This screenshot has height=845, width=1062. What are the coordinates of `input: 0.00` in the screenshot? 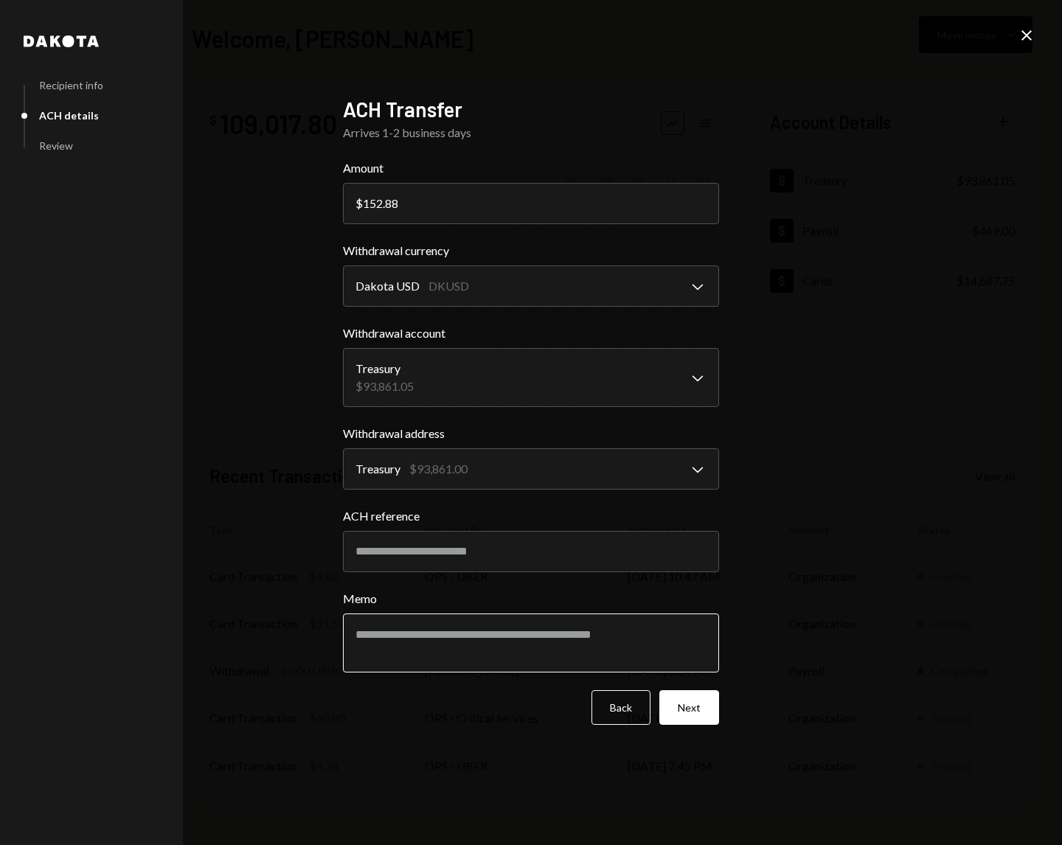 It's located at (531, 204).